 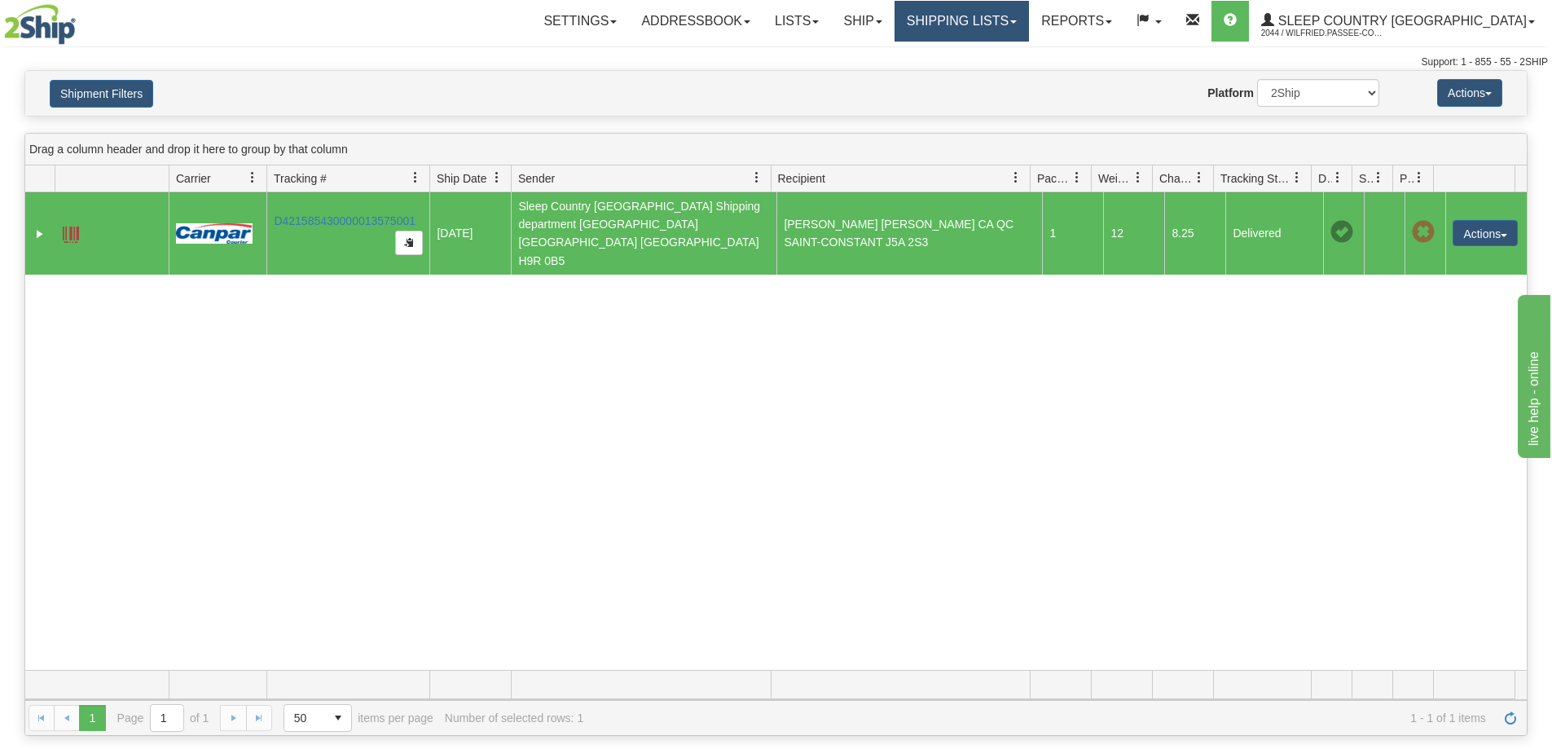 I want to click on td: 8.25, so click(x=1194, y=233).